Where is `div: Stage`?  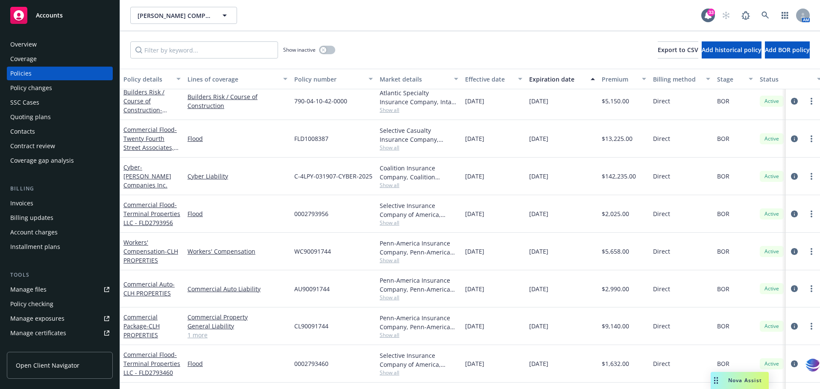 div: Stage is located at coordinates (730, 79).